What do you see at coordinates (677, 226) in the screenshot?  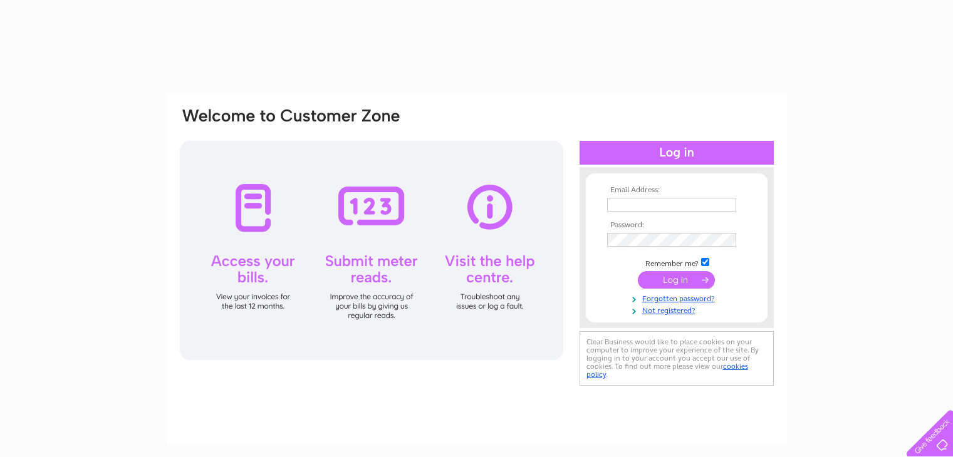 I see `th: Password:` at bounding box center [677, 226].